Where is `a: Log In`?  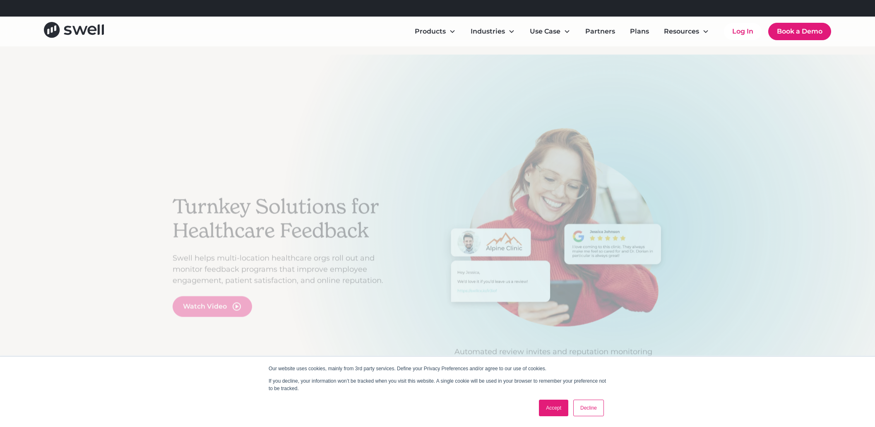 a: Log In is located at coordinates (743, 31).